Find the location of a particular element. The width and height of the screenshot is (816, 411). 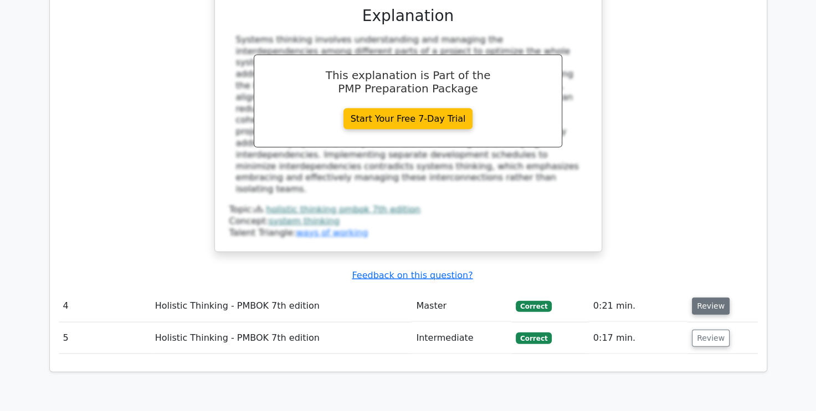

td: 0:21 min. is located at coordinates (638, 306).